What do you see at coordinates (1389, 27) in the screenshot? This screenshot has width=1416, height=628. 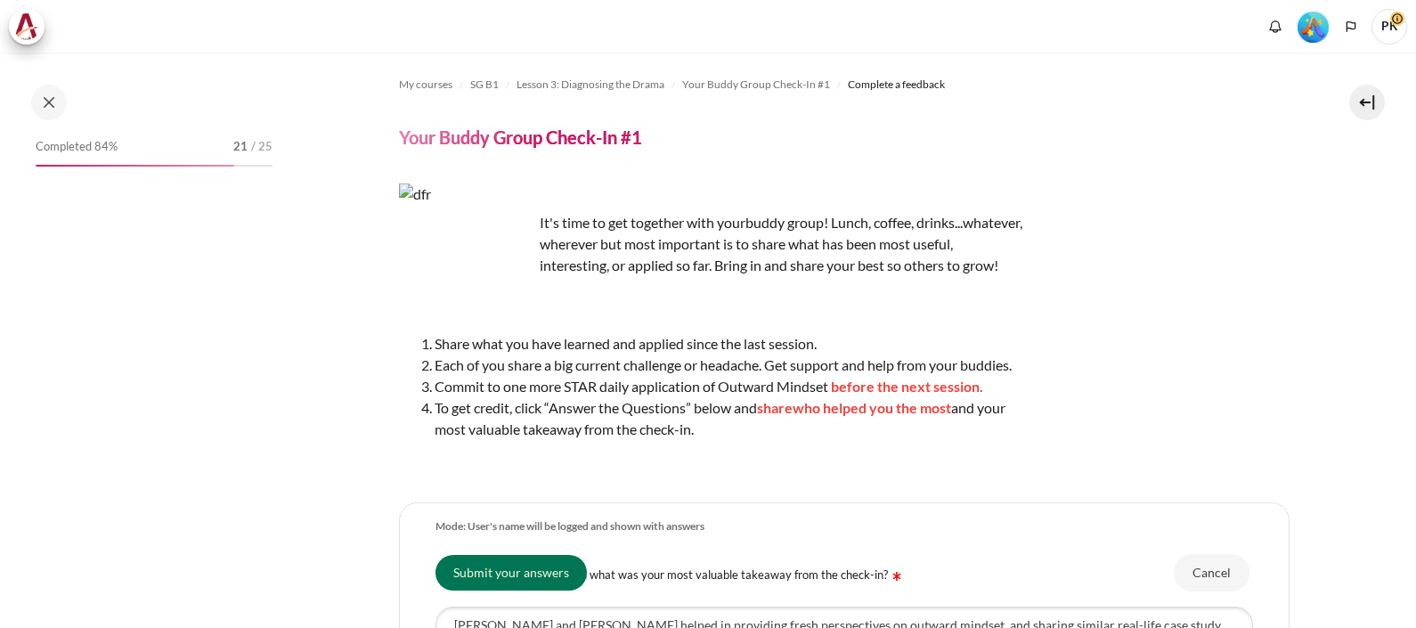 I see `a: User menu` at bounding box center [1389, 27].